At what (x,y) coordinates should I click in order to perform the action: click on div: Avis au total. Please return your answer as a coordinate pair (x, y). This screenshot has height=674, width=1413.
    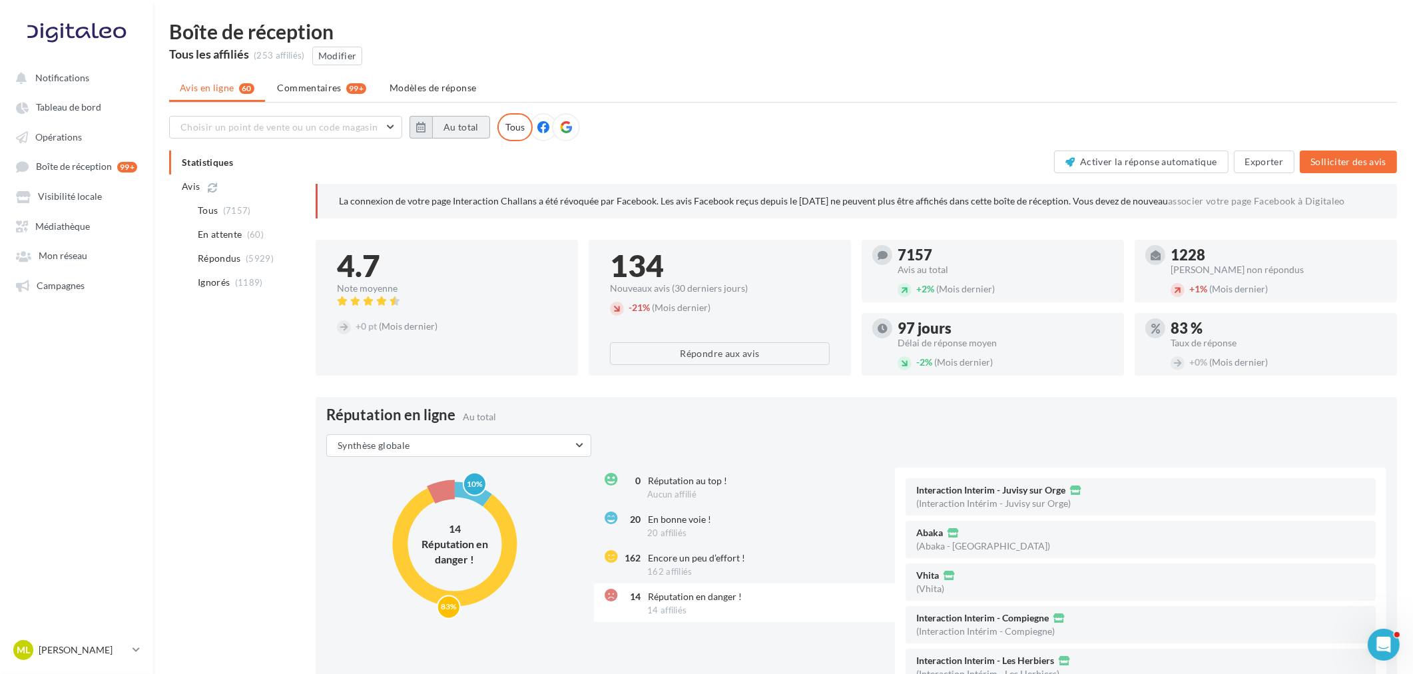
    Looking at the image, I should click on (1006, 270).